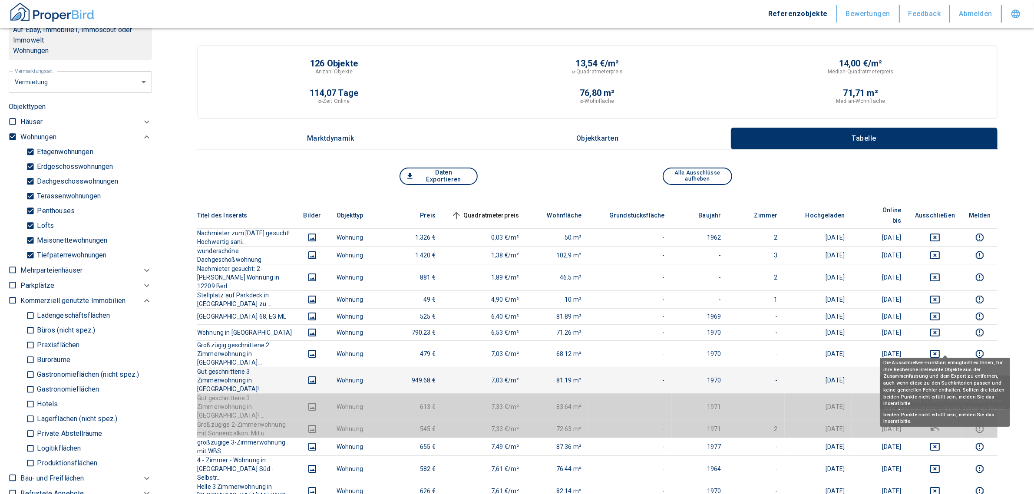 The height and width of the screenshot is (494, 1034). I want to click on td: 1,38 €/m², so click(484, 255).